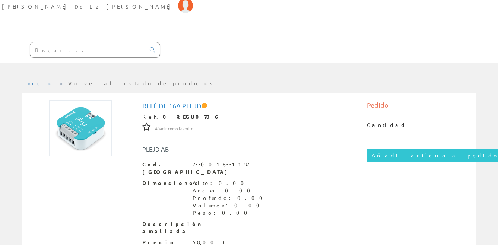 The width and height of the screenshot is (498, 245). I want to click on div: Volumen: 0.00, so click(230, 206).